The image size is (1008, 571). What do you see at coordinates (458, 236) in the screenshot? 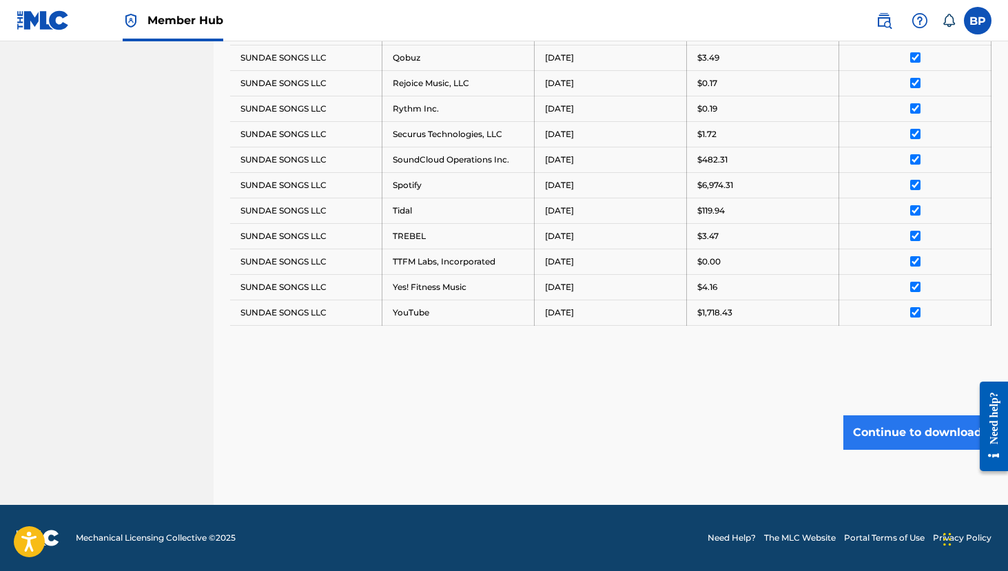
I see `td: TREBEL` at bounding box center [458, 236].